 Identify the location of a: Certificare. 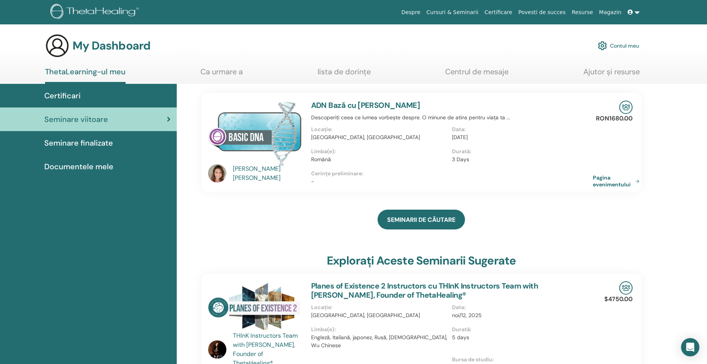
(498, 12).